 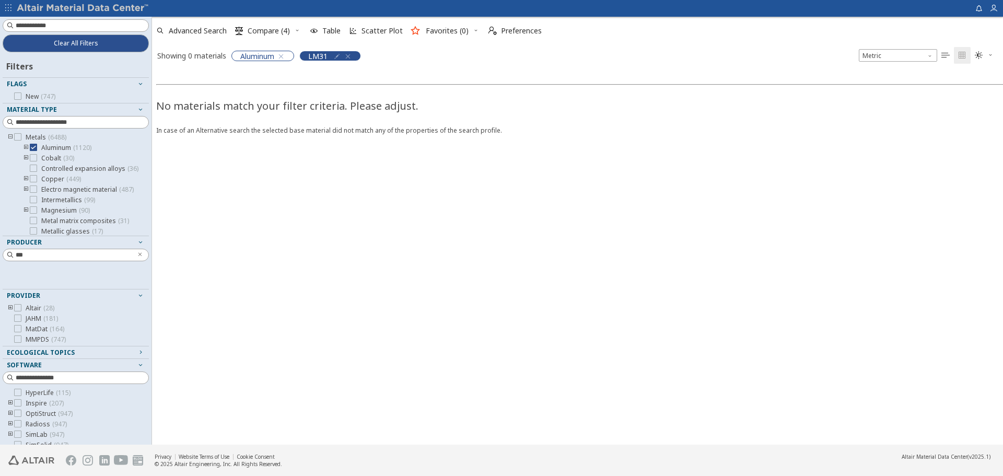 I want to click on span: Material Type, so click(x=32, y=109).